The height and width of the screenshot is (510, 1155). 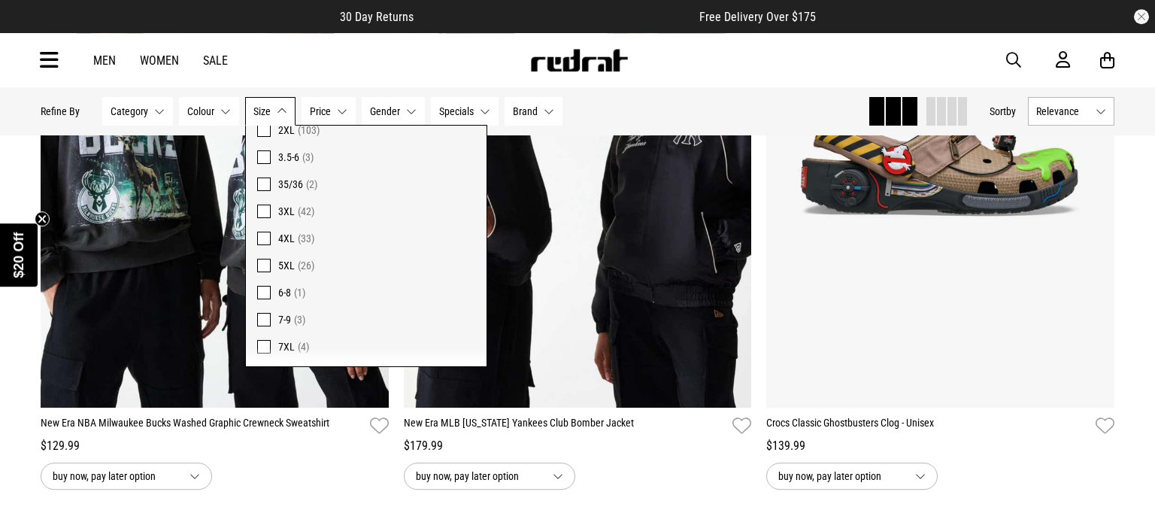 What do you see at coordinates (215, 60) in the screenshot?
I see `a: Sale` at bounding box center [215, 60].